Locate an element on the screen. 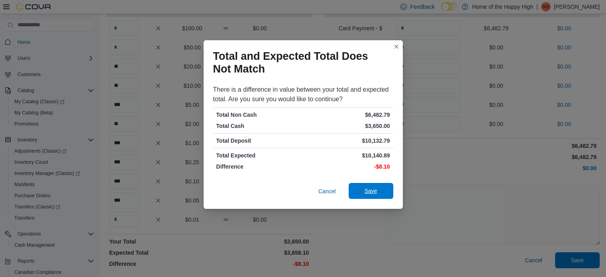  button: Closes this modal window is located at coordinates (396, 47).